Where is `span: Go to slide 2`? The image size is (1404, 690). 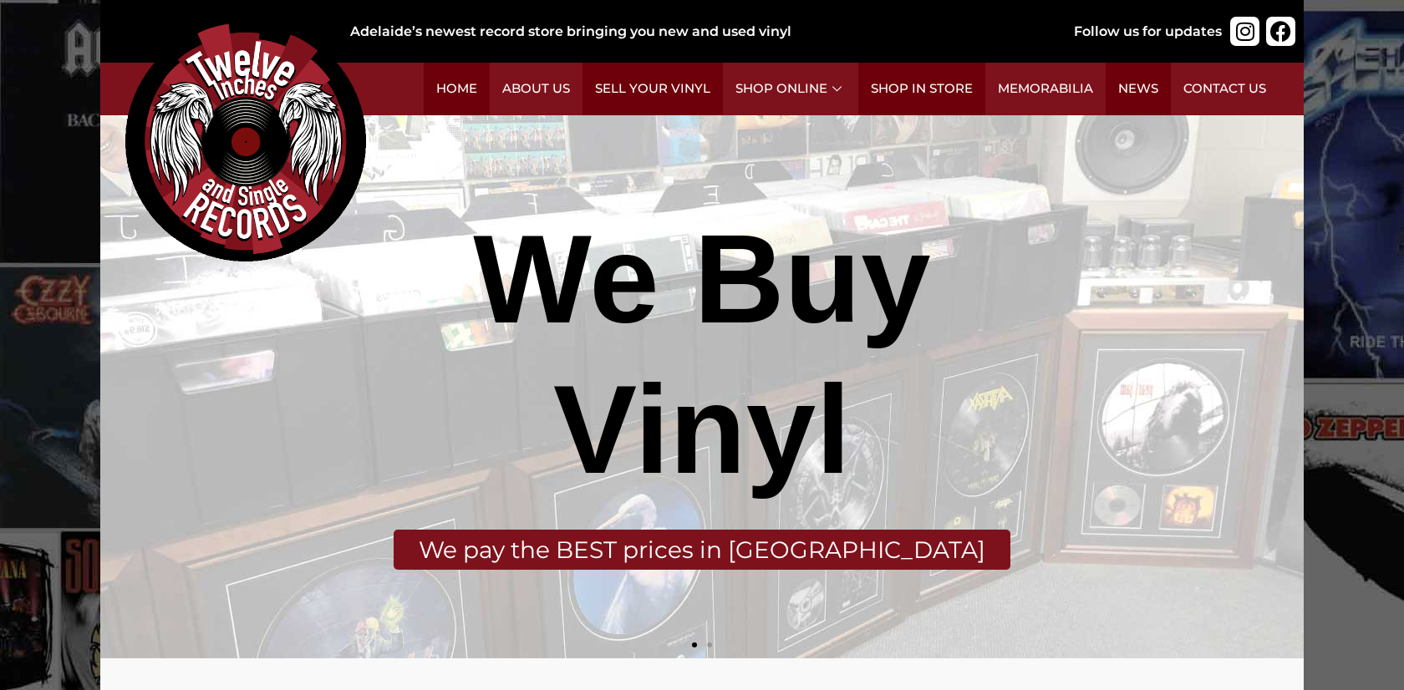 span: Go to slide 2 is located at coordinates (710, 645).